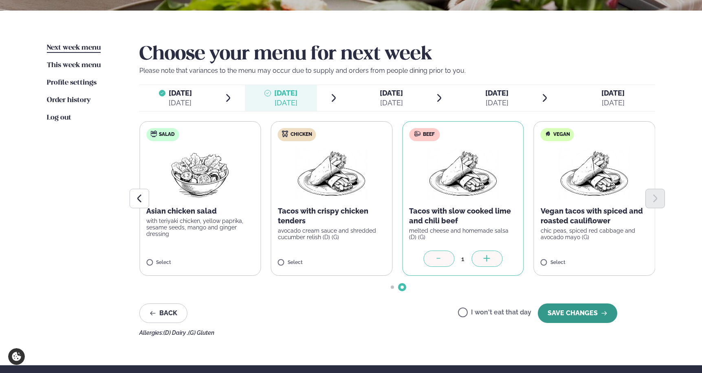 The image size is (702, 373). Describe the element at coordinates (463, 216) in the screenshot. I see `p: Tacos with slow cooked lime and chili beef` at that location.